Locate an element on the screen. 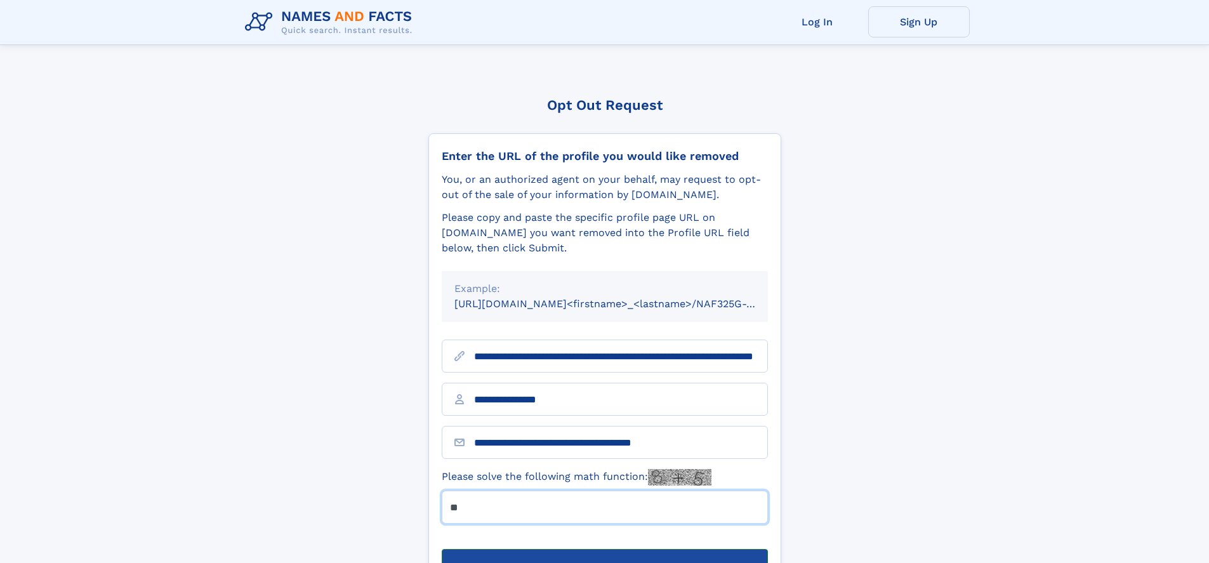  img: Logo Names and Facts is located at coordinates (331, 22).